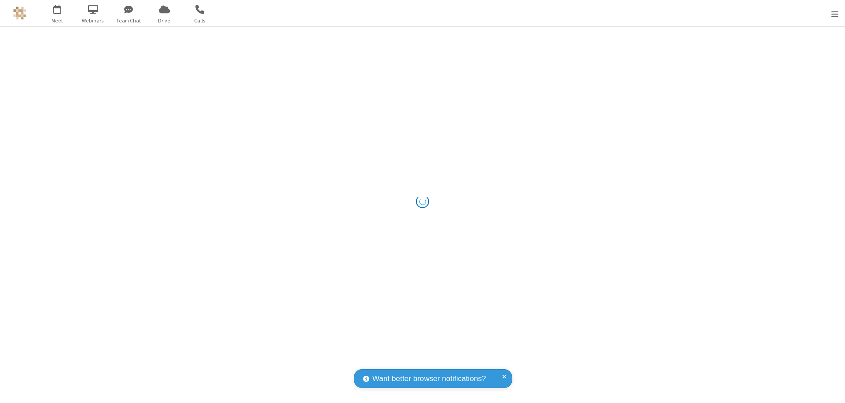  Describe the element at coordinates (20, 13) in the screenshot. I see `img: QA Selenium DO NOT DELETE OR CHANGE` at that location.